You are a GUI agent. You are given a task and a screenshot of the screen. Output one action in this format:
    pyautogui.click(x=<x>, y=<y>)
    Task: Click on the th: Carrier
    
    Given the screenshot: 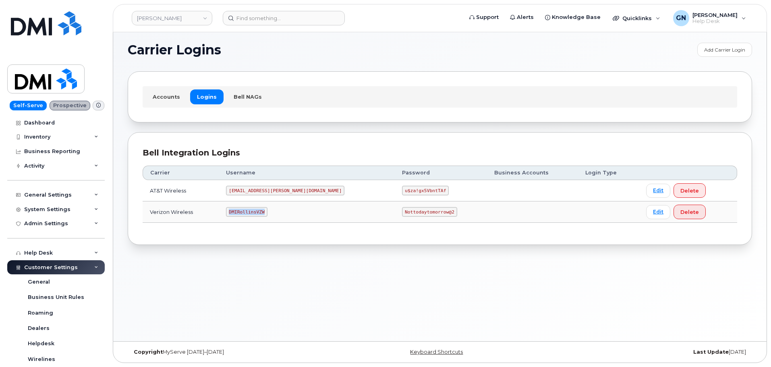 What is the action you would take?
    pyautogui.click(x=180, y=173)
    